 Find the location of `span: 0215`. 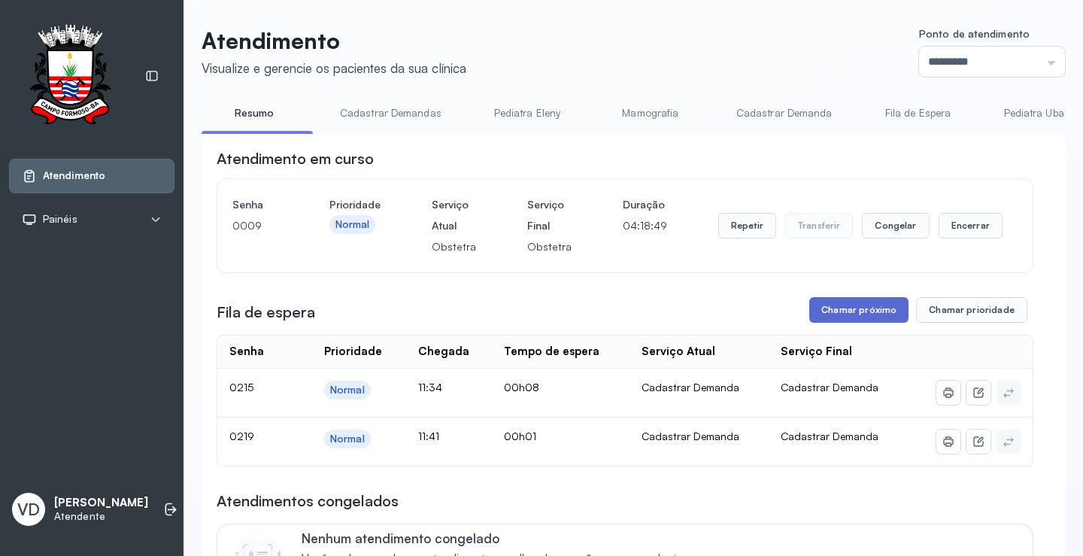

span: 0215 is located at coordinates (241, 386).